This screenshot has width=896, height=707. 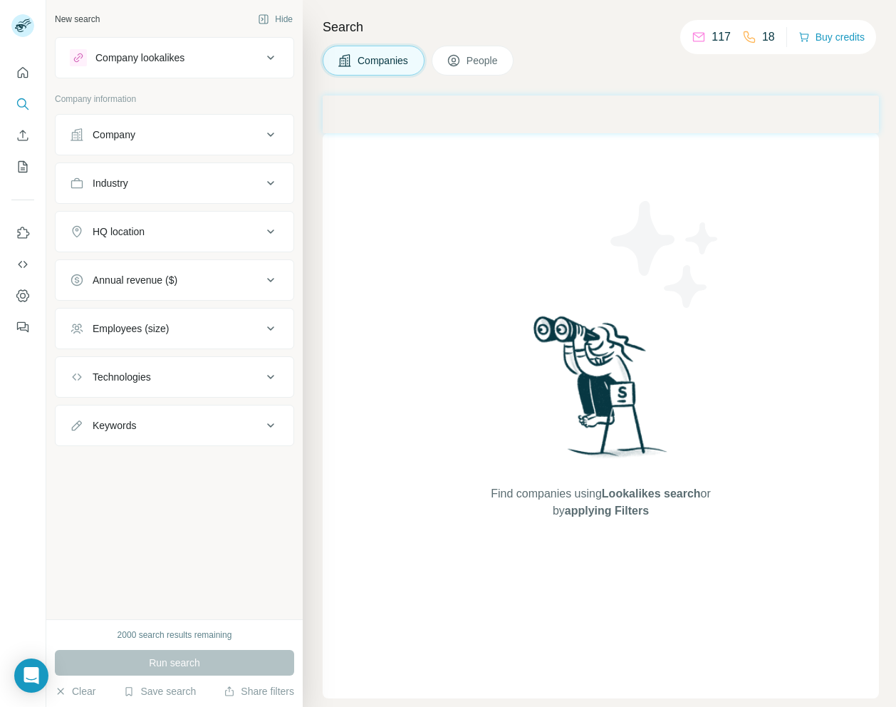 What do you see at coordinates (122, 377) in the screenshot?
I see `div: Technologies` at bounding box center [122, 377].